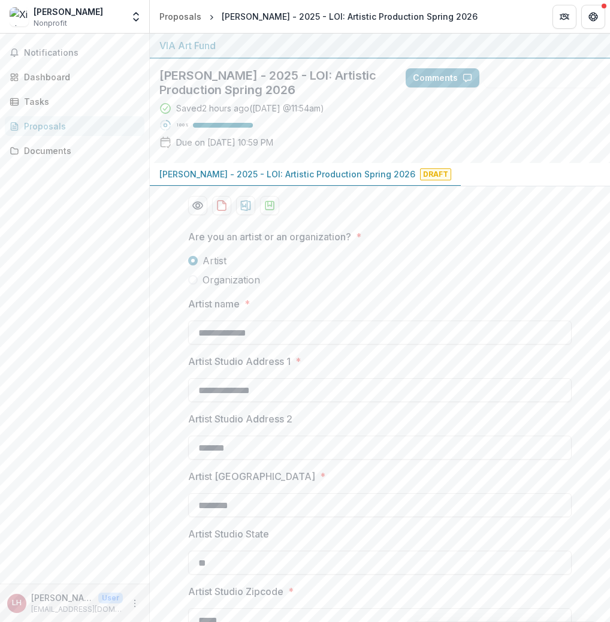 The image size is (610, 622). Describe the element at coordinates (240, 419) in the screenshot. I see `p: Artist Studio Address 2` at that location.